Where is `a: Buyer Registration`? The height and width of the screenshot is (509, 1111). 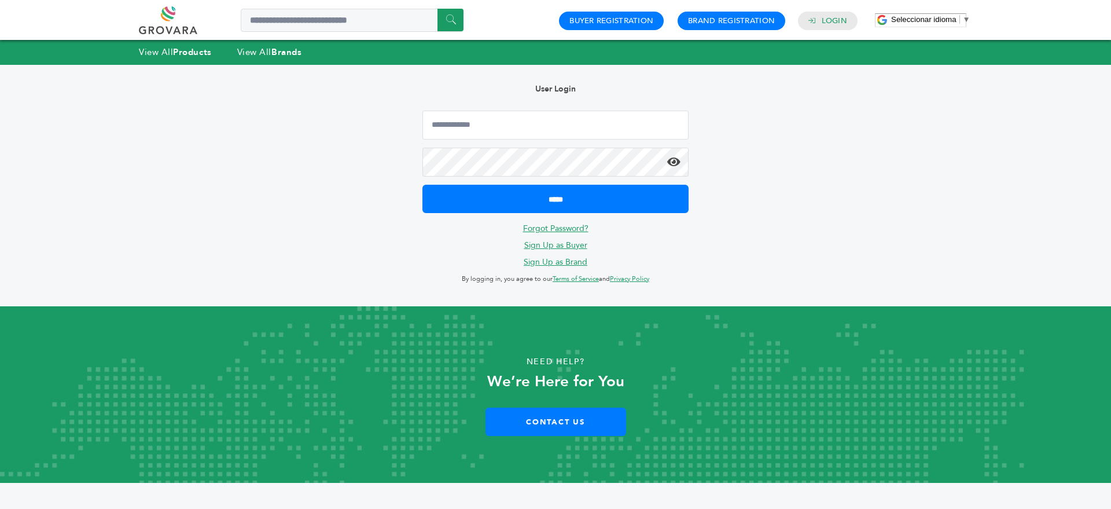 a: Buyer Registration is located at coordinates (611, 21).